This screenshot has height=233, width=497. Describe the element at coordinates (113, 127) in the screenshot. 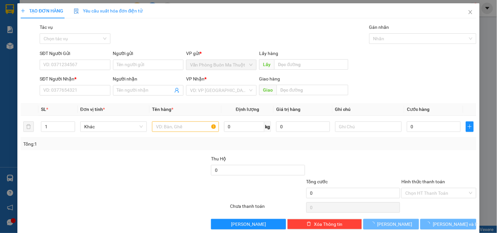

I see `span: Khác` at that location.